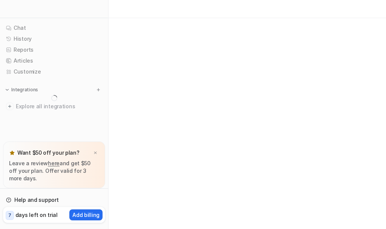 The height and width of the screenshot is (229, 386). I want to click on button: Add billing, so click(86, 214).